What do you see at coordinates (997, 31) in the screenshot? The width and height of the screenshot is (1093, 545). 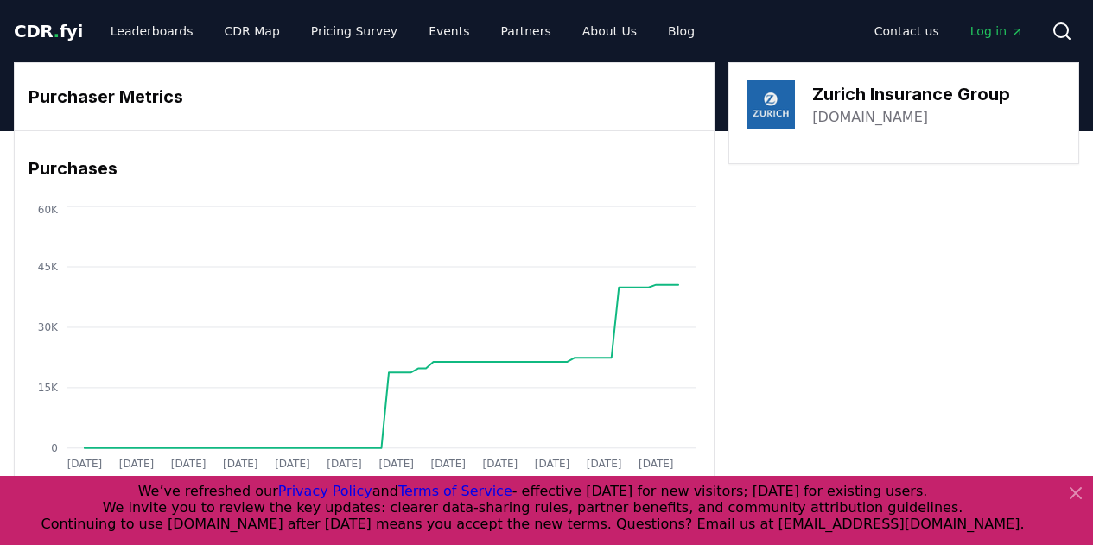 I see `a: Log in` at bounding box center [997, 31].